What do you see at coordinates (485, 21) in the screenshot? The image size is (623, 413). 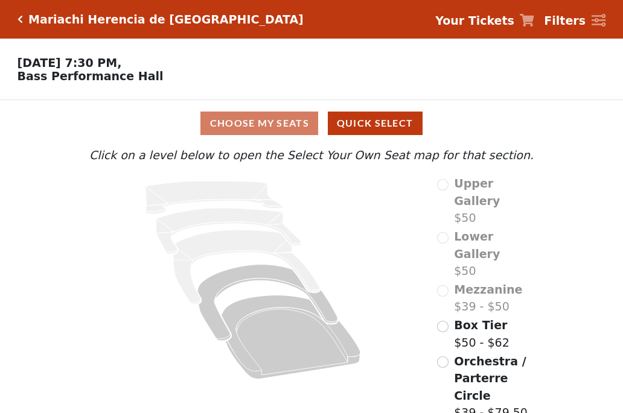 I see `a: Your Tickets` at bounding box center [485, 21].